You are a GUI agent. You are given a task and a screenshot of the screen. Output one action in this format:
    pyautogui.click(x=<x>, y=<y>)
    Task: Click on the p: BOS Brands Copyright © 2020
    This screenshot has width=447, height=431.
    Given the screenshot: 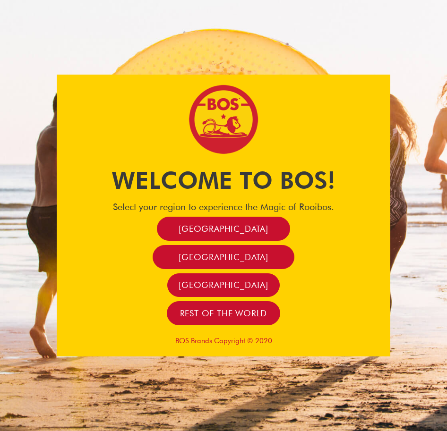 What is the action you would take?
    pyautogui.click(x=223, y=341)
    